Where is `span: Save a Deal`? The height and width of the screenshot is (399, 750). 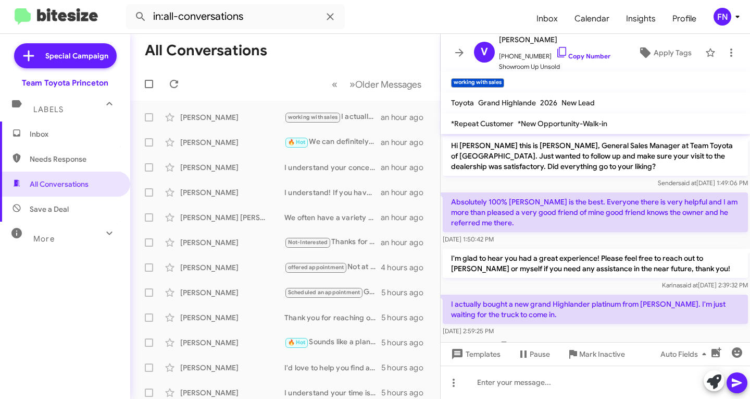 span: Save a Deal is located at coordinates (49, 209).